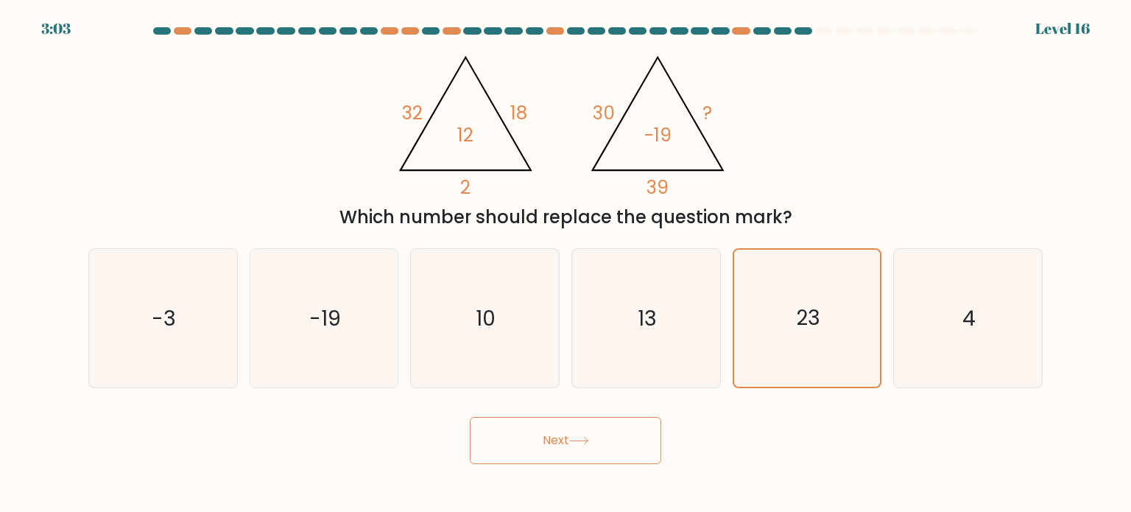 The image size is (1131, 512). What do you see at coordinates (657, 135) in the screenshot?
I see `tspan: -19` at bounding box center [657, 135].